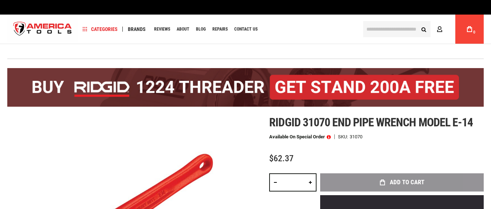 Image resolution: width=491 pixels, height=209 pixels. I want to click on a: Blog, so click(201, 29).